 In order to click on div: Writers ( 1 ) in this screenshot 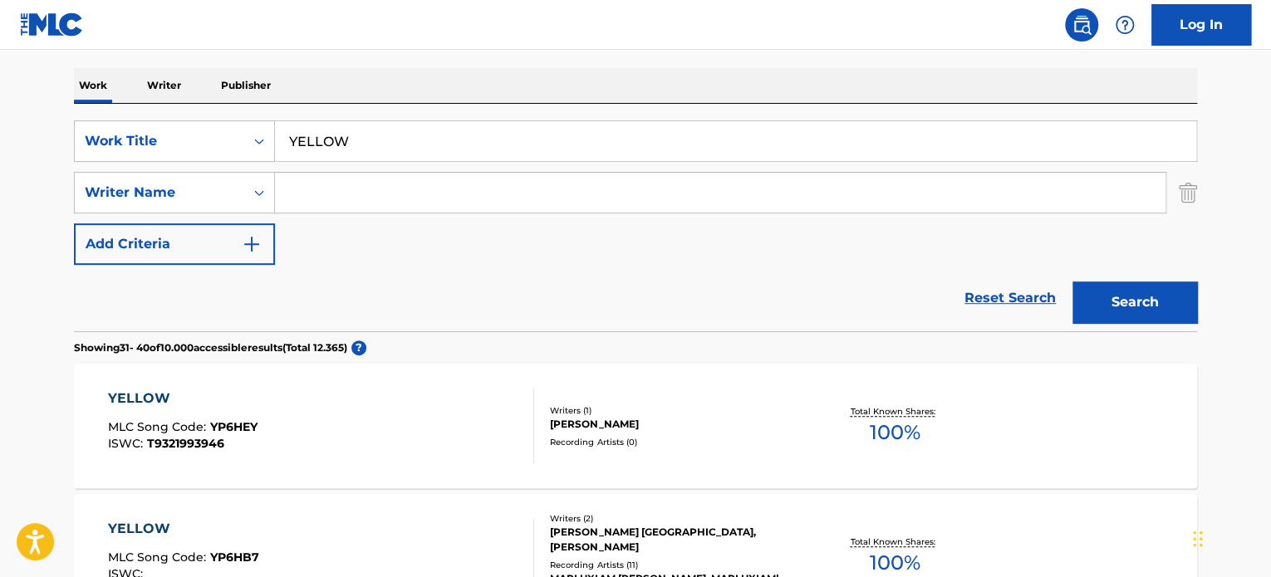, I will do `click(675, 410)`.